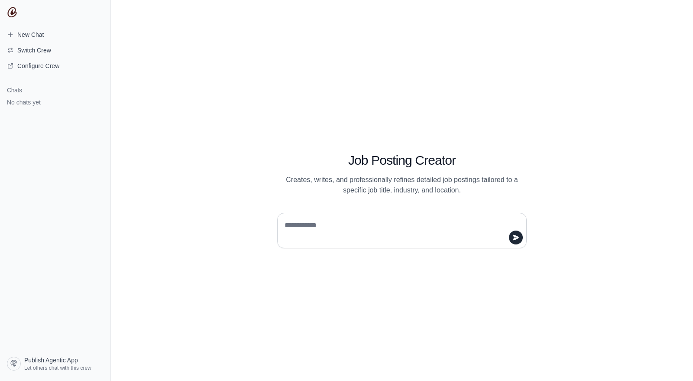 Image resolution: width=693 pixels, height=381 pixels. Describe the element at coordinates (58, 368) in the screenshot. I see `span: Let others chat with this crew` at that location.